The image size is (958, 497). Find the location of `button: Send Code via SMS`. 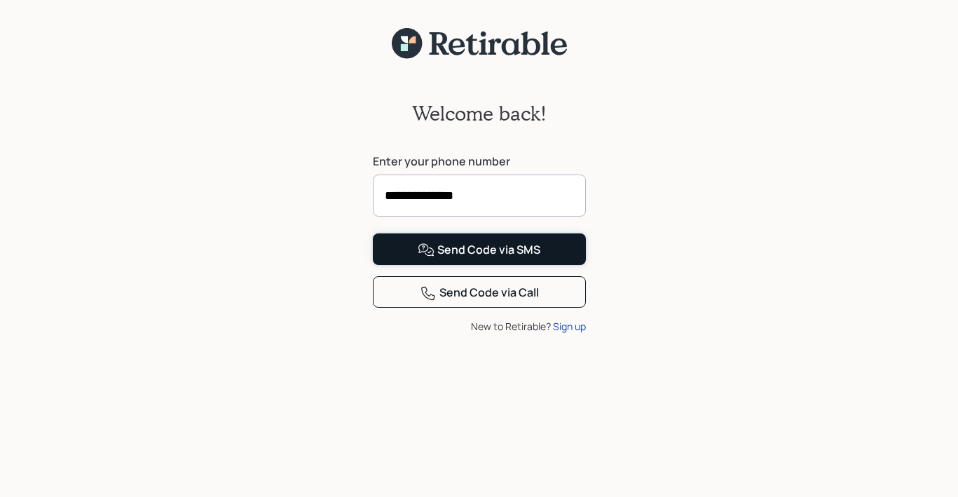

button: Send Code via SMS is located at coordinates (479, 249).